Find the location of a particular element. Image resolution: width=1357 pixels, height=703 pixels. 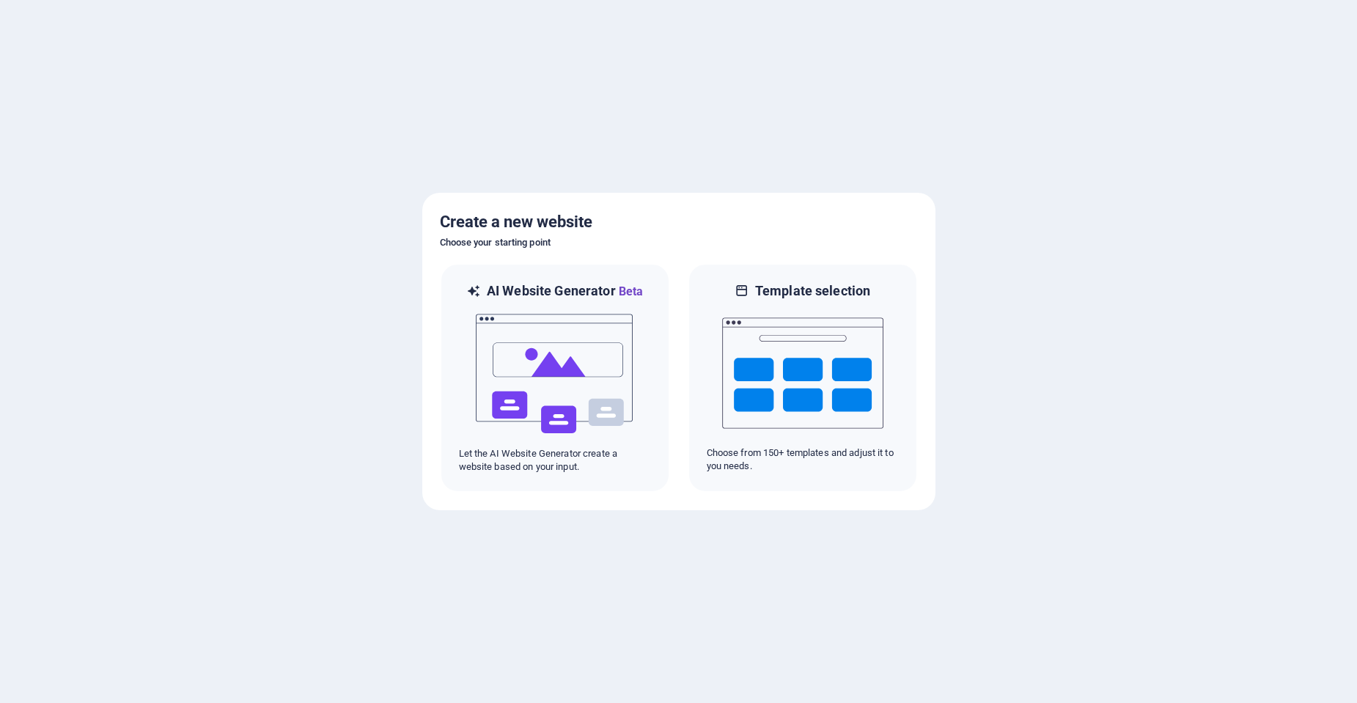

span: Beta is located at coordinates (630, 291).